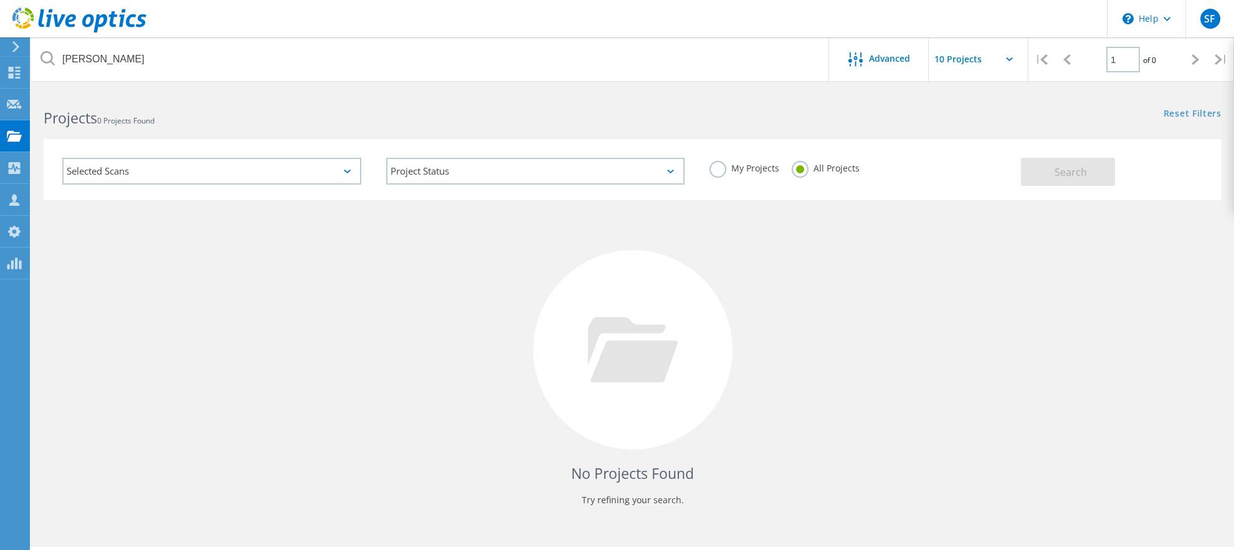  I want to click on a: Reset Filters, so click(1193, 114).